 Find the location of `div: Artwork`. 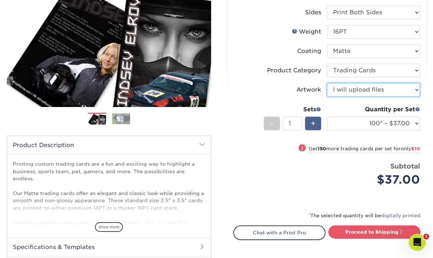

div: Artwork is located at coordinates (308, 90).